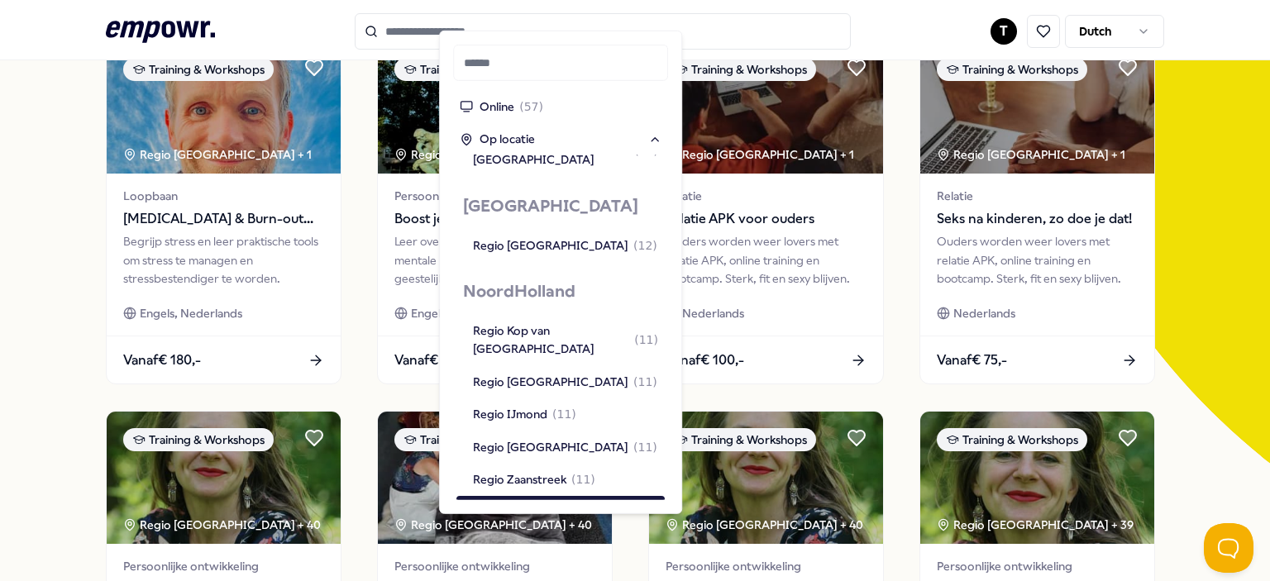  Describe the element at coordinates (561, 327) in the screenshot. I see `div: Suggestions` at that location.